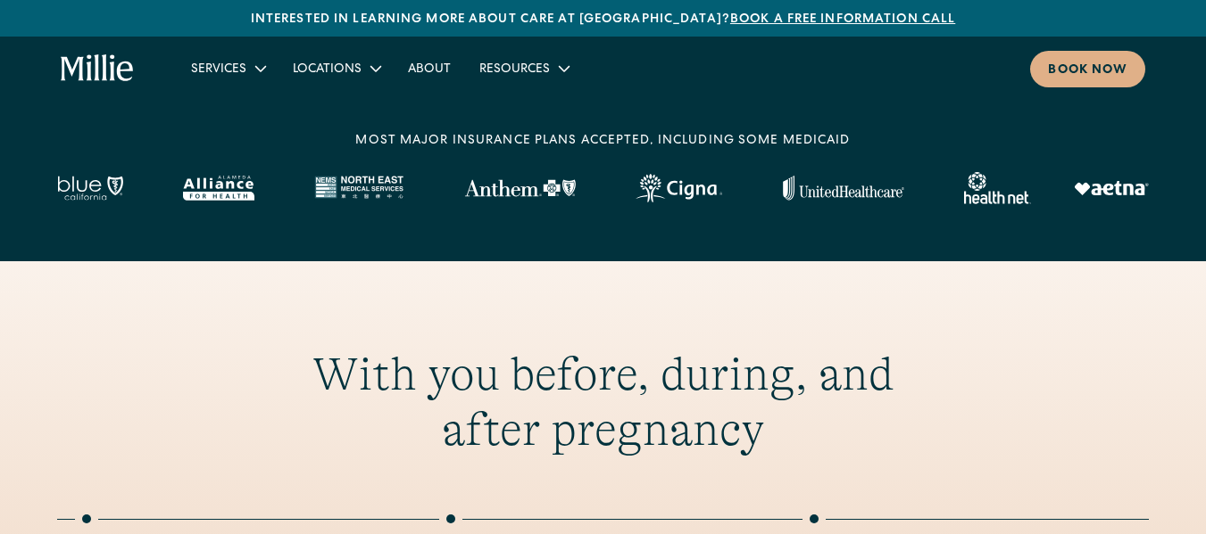 This screenshot has height=534, width=1206. Describe the element at coordinates (602, 141) in the screenshot. I see `div: MOST MAJOR INSURANCE PLANS ACCEPTED, INCLUDING some MEDICAID` at that location.